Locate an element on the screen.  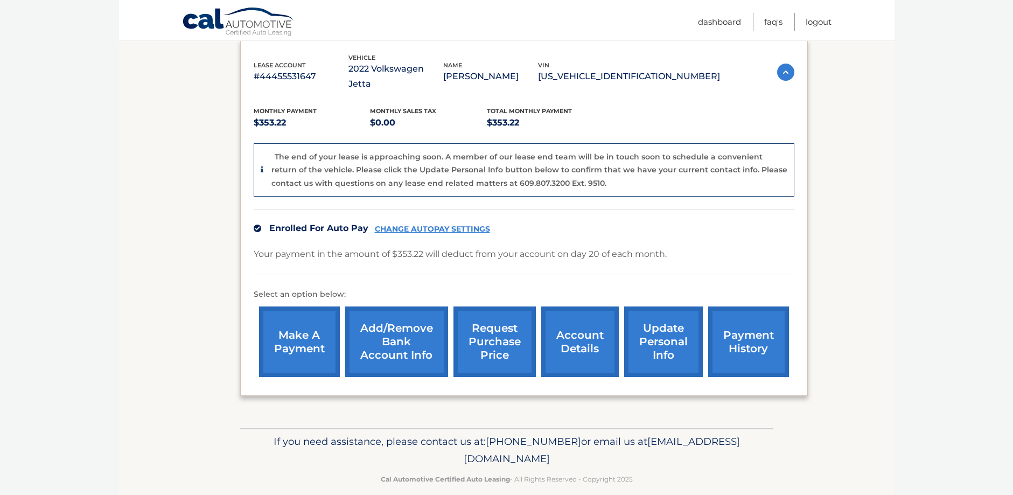
p: Select an option below: is located at coordinates (524, 295).